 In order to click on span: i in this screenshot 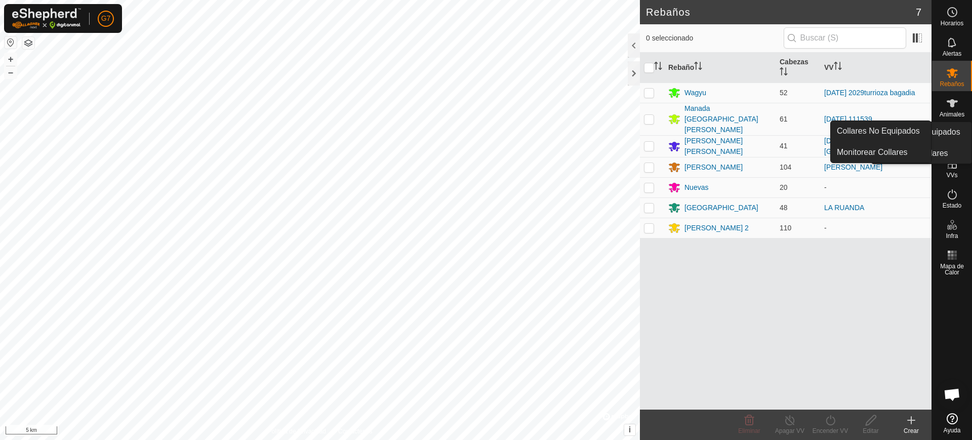, I will do `click(630, 429)`.